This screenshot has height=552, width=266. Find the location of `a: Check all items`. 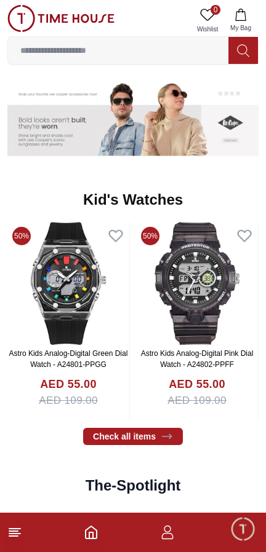

a: Check all items is located at coordinates (133, 437).